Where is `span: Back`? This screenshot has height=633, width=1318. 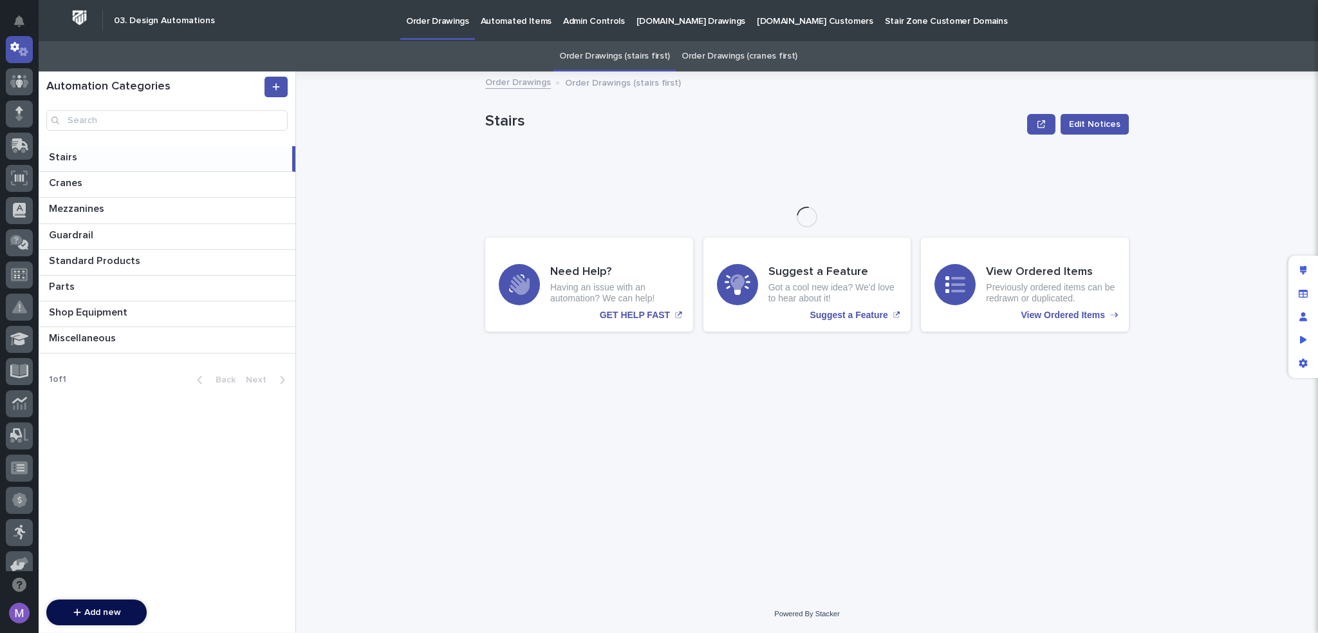 span: Back is located at coordinates (221, 380).